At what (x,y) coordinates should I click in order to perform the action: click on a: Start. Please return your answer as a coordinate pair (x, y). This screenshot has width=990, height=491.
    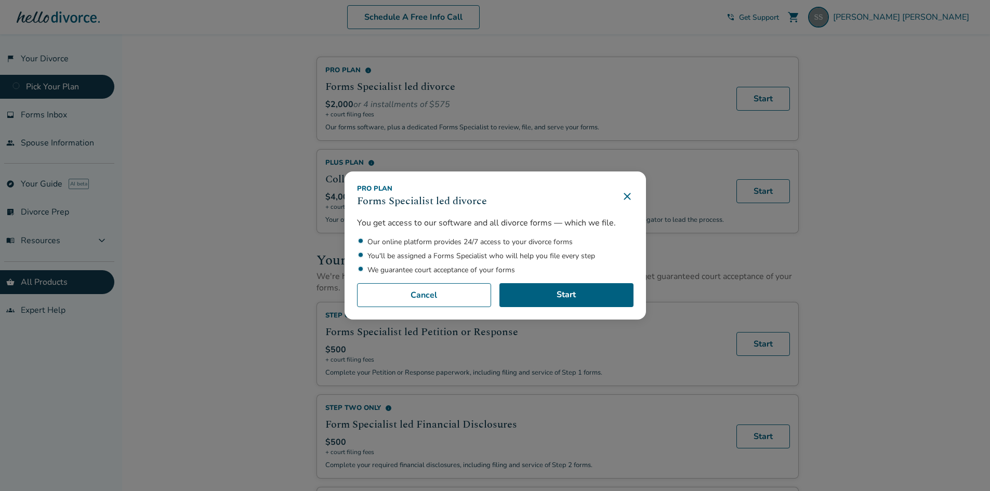
    Looking at the image, I should click on (567, 295).